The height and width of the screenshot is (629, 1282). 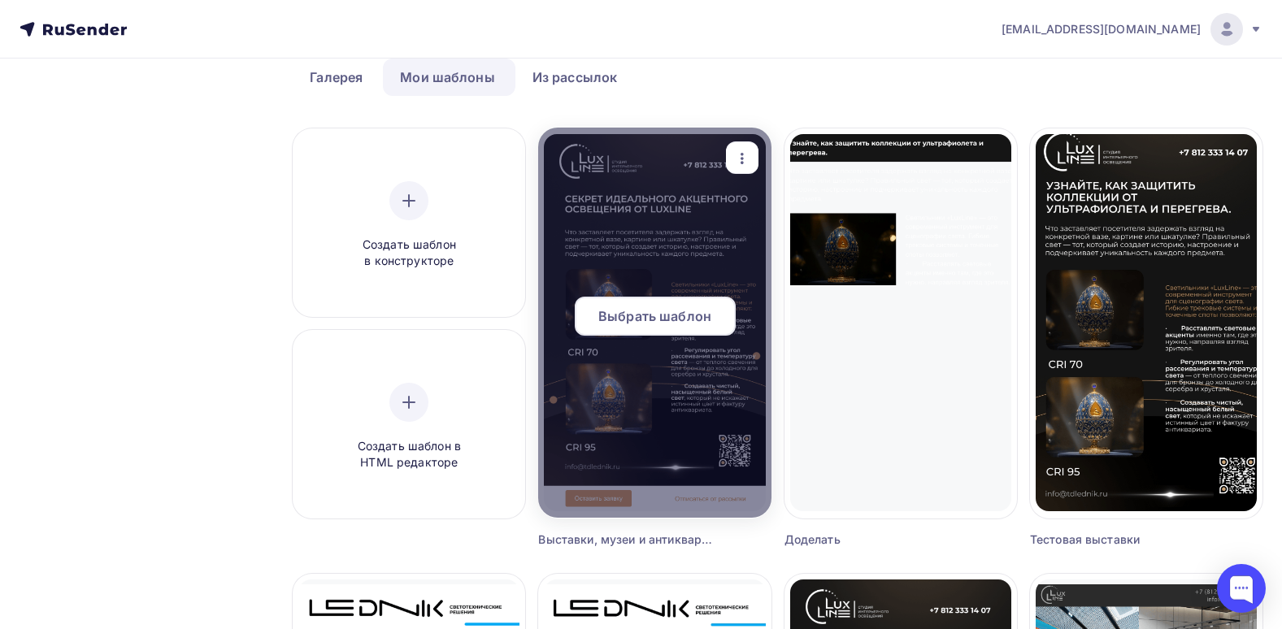 I want to click on span: Создать шаблон в HTML редакторе, so click(x=409, y=454).